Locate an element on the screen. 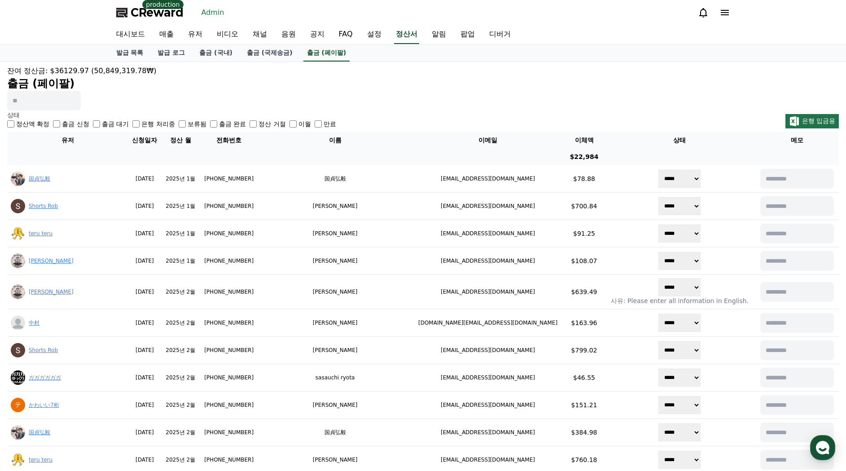  th: 이체액 is located at coordinates (584, 140).